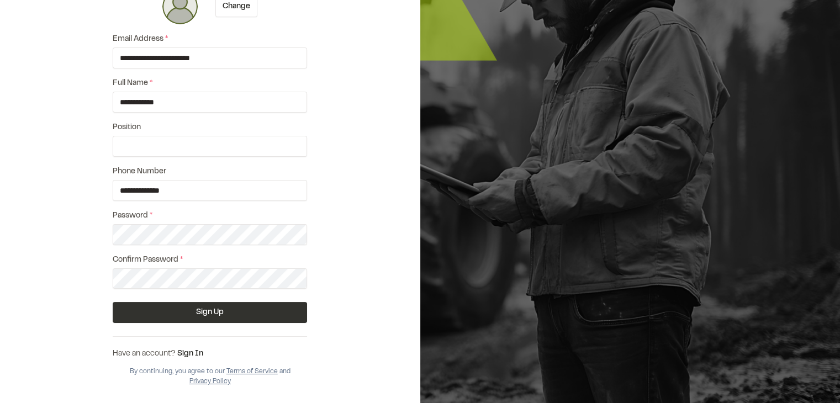 The image size is (840, 403). I want to click on label: Password, so click(210, 216).